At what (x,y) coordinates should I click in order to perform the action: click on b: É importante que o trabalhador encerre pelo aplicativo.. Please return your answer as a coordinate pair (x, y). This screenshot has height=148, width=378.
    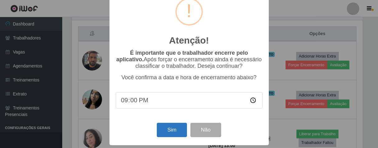
    Looking at the image, I should click on (182, 56).